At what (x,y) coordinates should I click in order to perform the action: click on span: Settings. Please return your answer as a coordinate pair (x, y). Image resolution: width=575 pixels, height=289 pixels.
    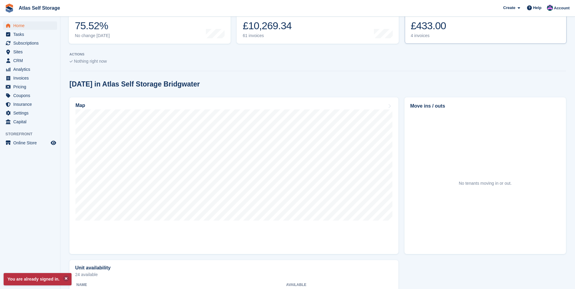
    Looking at the image, I should click on (31, 113).